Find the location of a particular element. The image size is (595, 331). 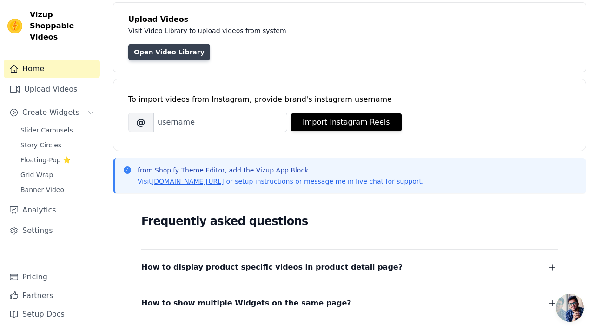

p: Visit Video Library to upload videos from system is located at coordinates (336, 31).